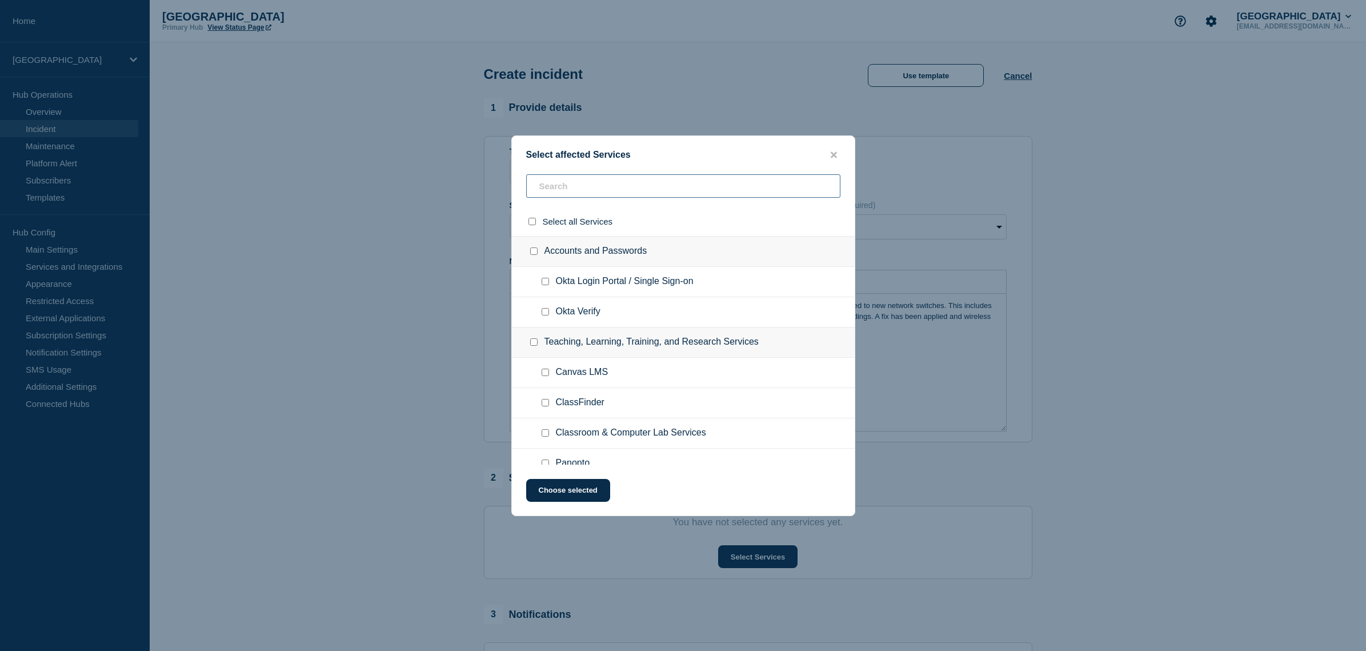 The width and height of the screenshot is (1366, 651). I want to click on span: Okta Verify, so click(578, 312).